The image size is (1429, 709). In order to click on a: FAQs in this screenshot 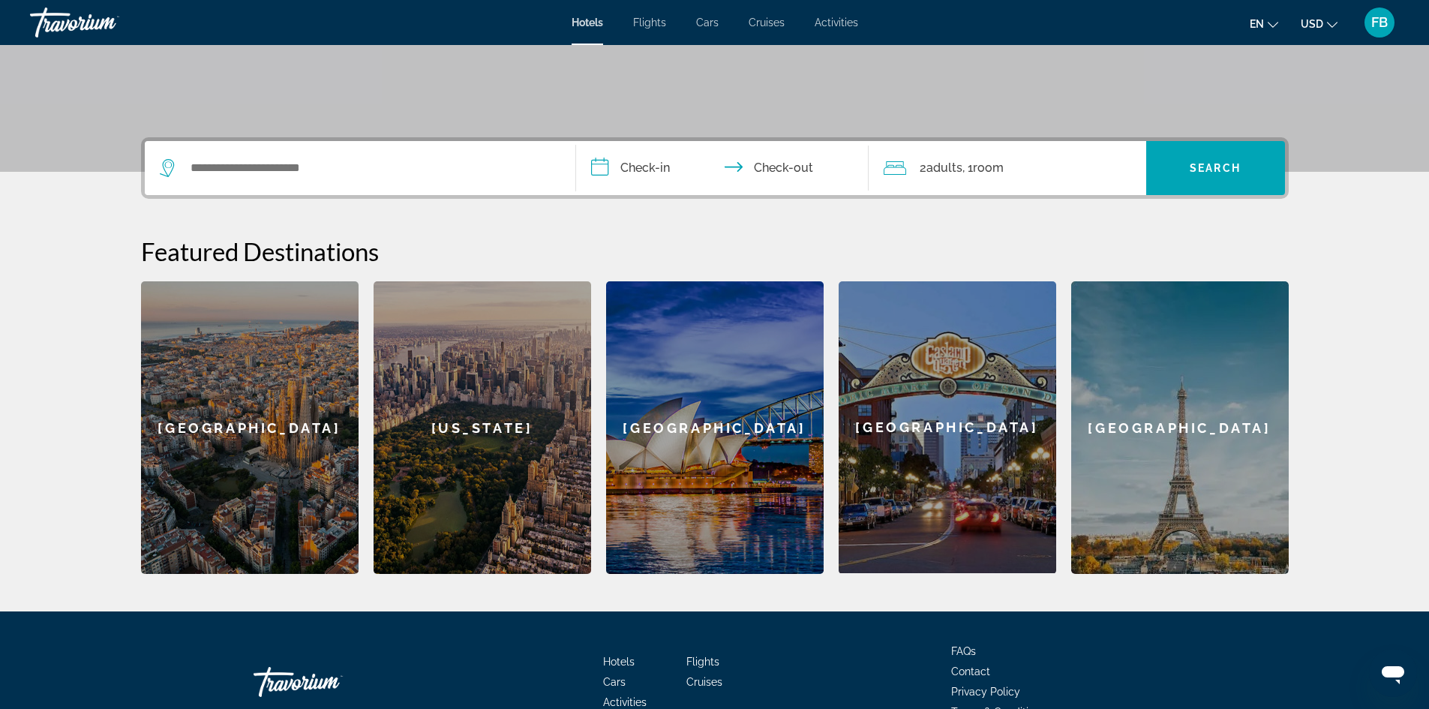, I will do `click(963, 651)`.